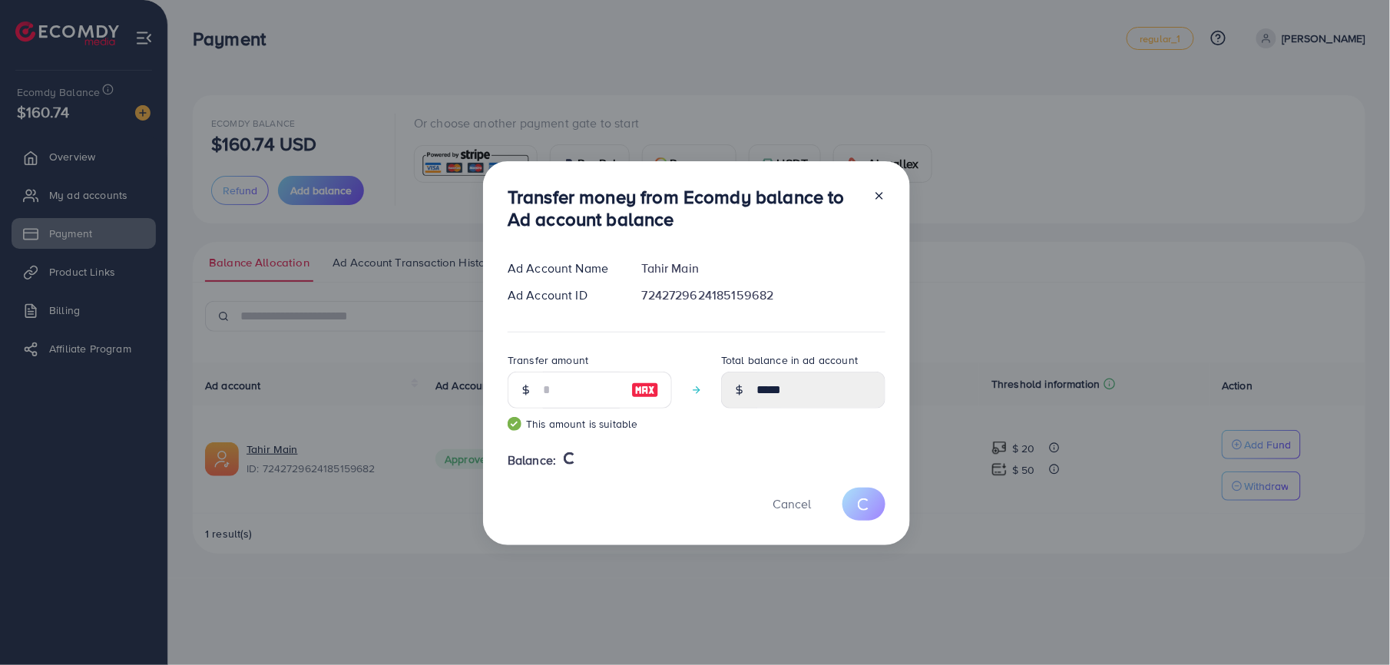 This screenshot has height=665, width=1390. I want to click on div: Ad Account Name, so click(562, 268).